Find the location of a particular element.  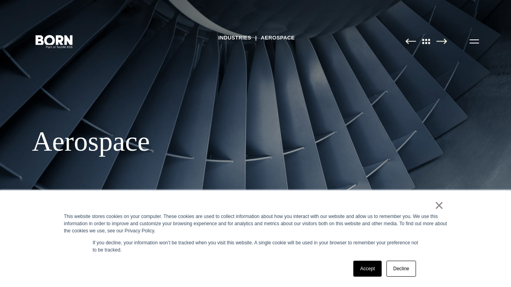

a: Aerospace is located at coordinates (277, 38).